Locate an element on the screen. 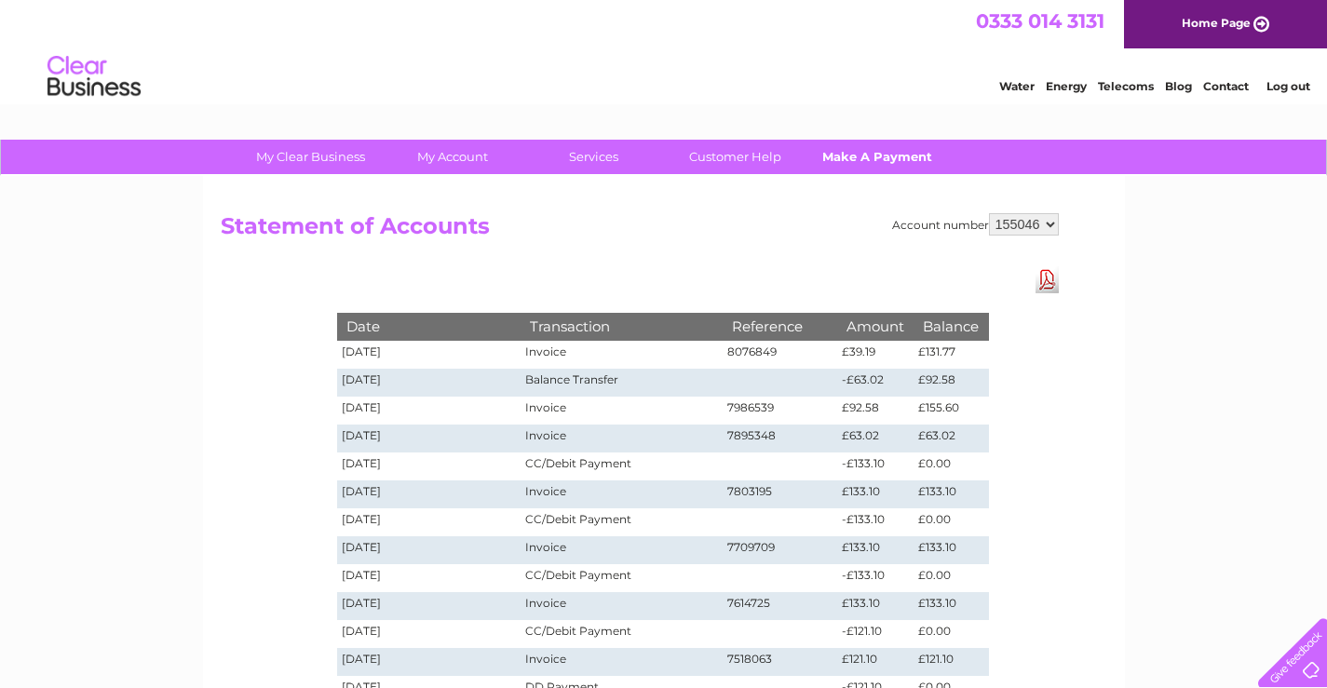  a: 0333 014 3131 is located at coordinates (1040, 20).